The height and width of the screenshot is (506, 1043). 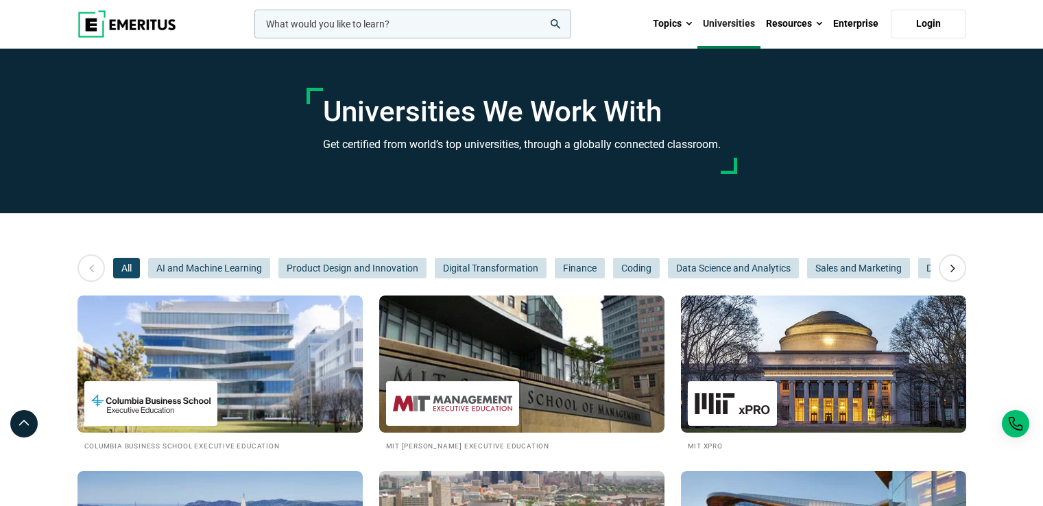 What do you see at coordinates (352, 268) in the screenshot?
I see `button: Product Design and Innovation` at bounding box center [352, 268].